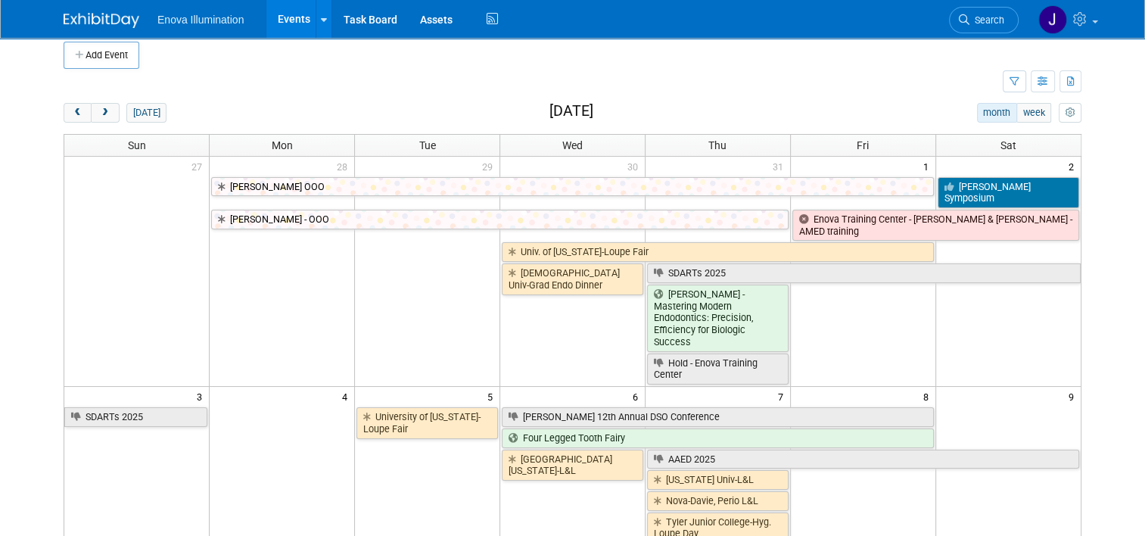 The image size is (1145, 536). I want to click on a: Hold - Enova Training Center, so click(717, 368).